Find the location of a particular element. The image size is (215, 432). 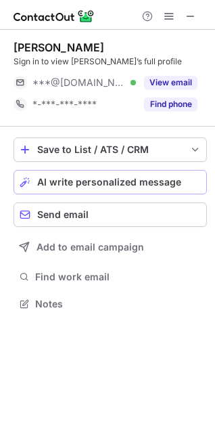

span: Notes is located at coordinates (119, 304).